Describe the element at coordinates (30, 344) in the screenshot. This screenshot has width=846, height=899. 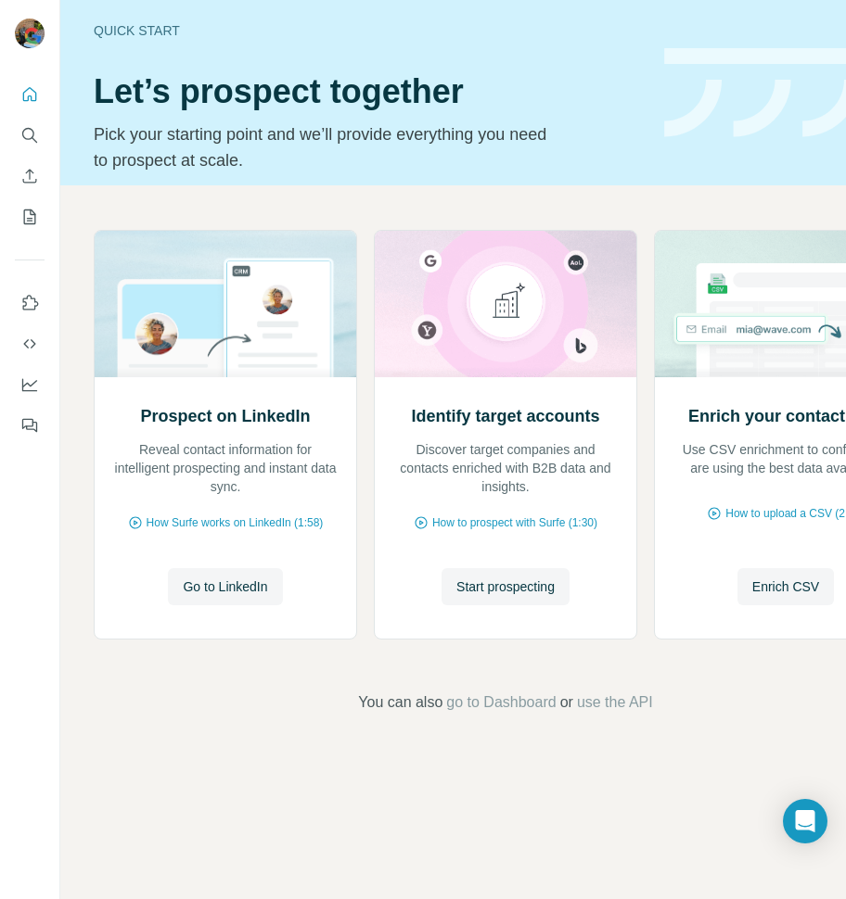
I see `button: Use Surfe API` at that location.